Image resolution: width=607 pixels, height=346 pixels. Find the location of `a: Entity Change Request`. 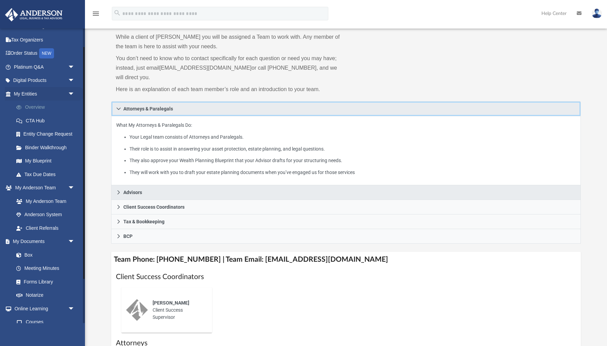

a: Entity Change Request is located at coordinates (47, 134).